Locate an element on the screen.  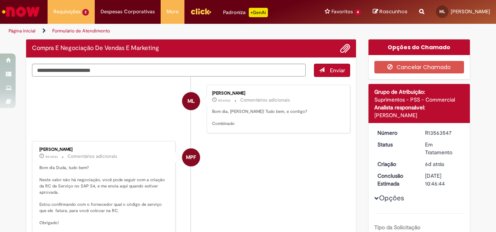
button: Cancelar Chamado is located at coordinates (419, 67).